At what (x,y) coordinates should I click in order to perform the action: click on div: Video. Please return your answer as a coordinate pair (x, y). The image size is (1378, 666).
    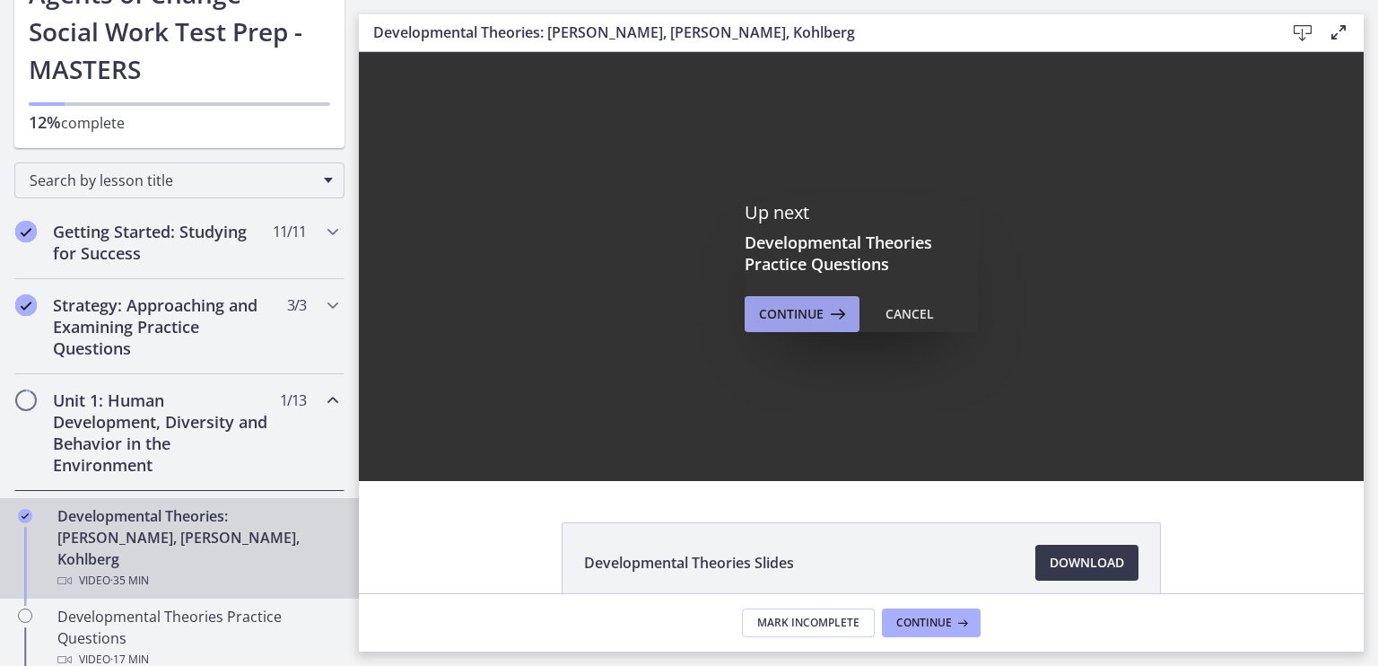
    Looking at the image, I should click on (197, 580).